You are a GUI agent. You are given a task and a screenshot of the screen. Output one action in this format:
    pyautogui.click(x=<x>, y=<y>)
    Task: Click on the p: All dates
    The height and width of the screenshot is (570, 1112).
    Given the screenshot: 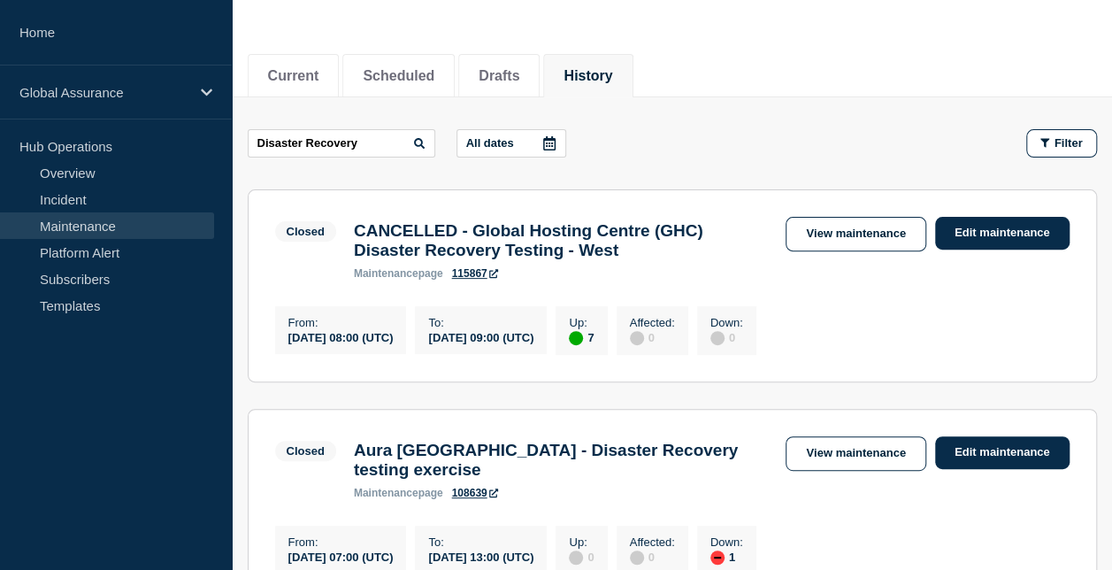 What is the action you would take?
    pyautogui.click(x=490, y=142)
    